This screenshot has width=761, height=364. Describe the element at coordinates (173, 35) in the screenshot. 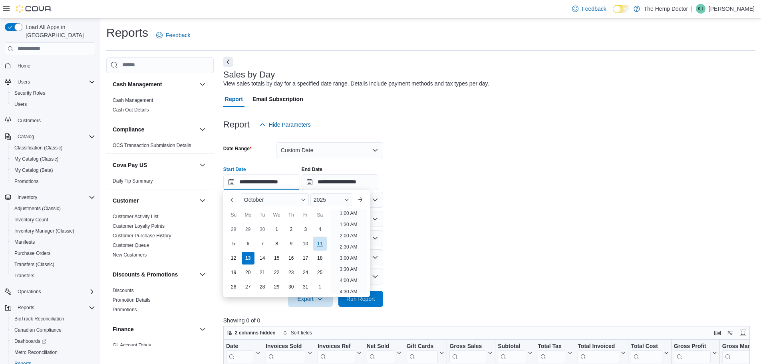

I see `a: Feedback` at that location.